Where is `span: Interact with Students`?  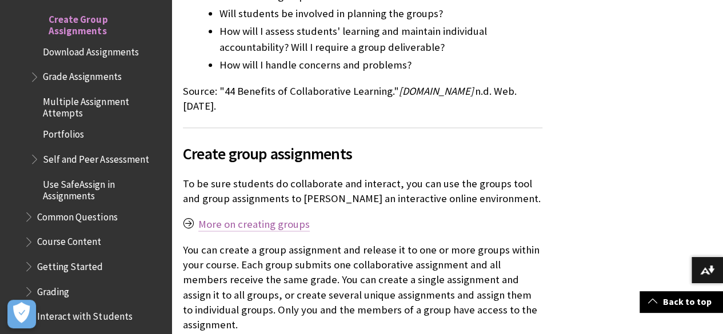
span: Interact with Students is located at coordinates (85, 315).